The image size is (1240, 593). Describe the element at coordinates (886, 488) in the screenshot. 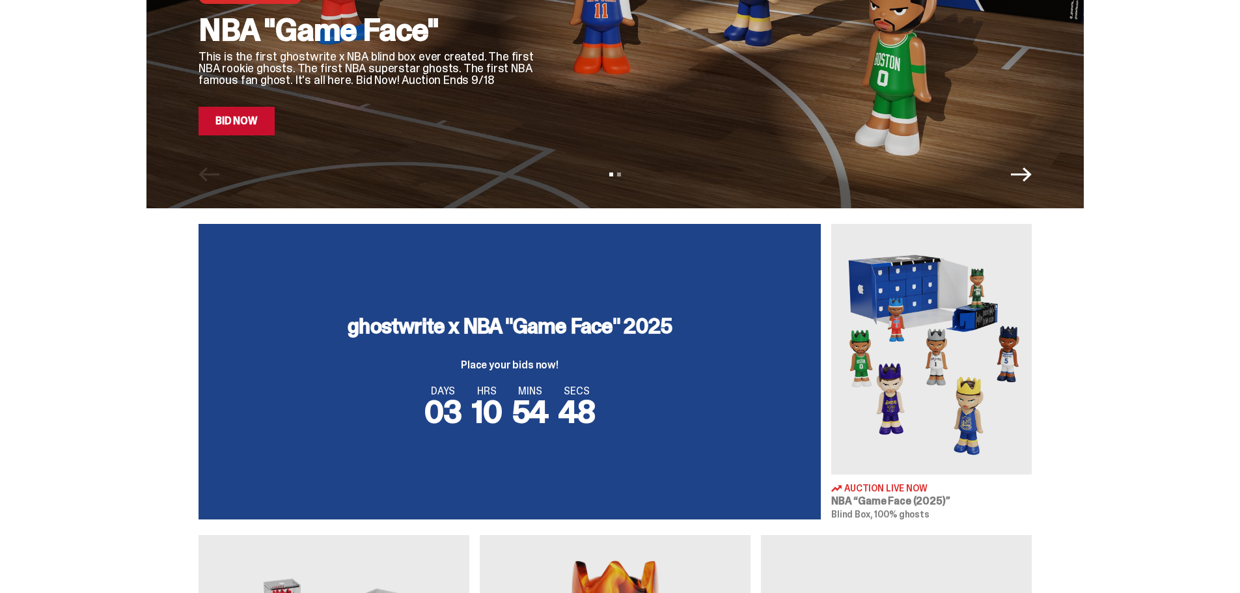

I see `span: Auction Live Now` at that location.